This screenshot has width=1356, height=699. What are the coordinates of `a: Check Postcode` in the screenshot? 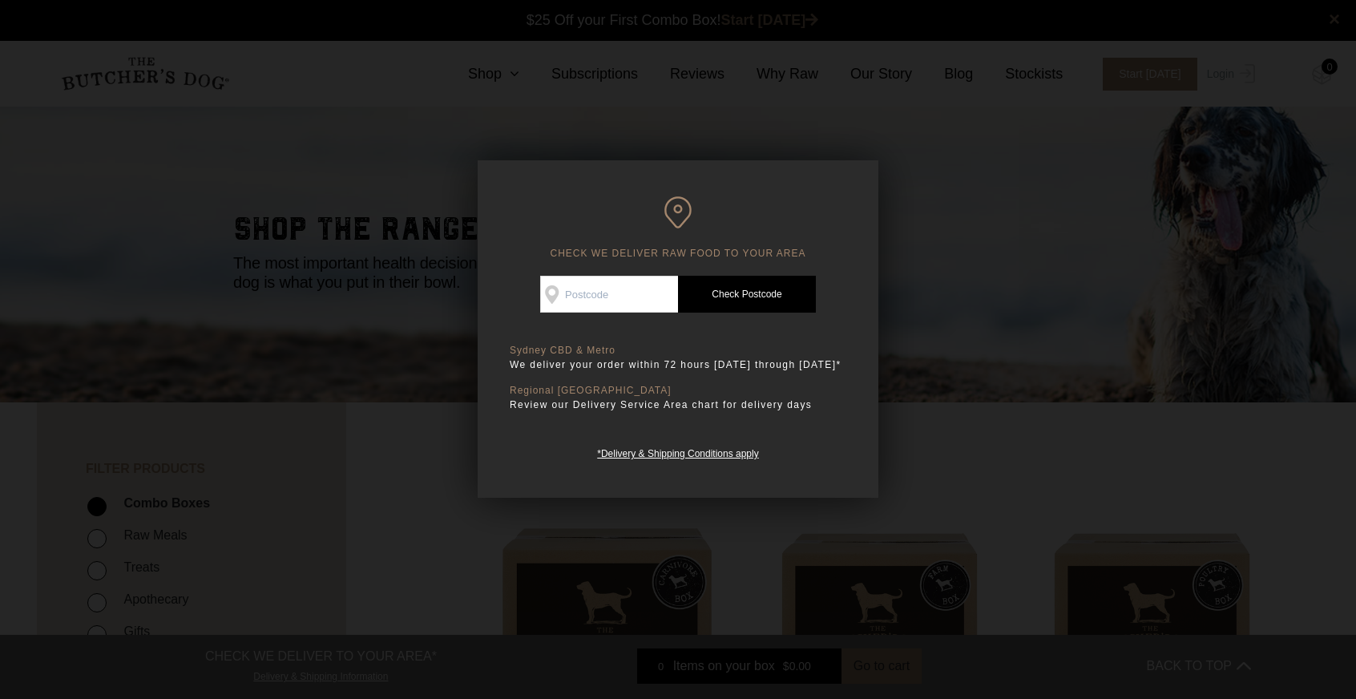 It's located at (747, 294).